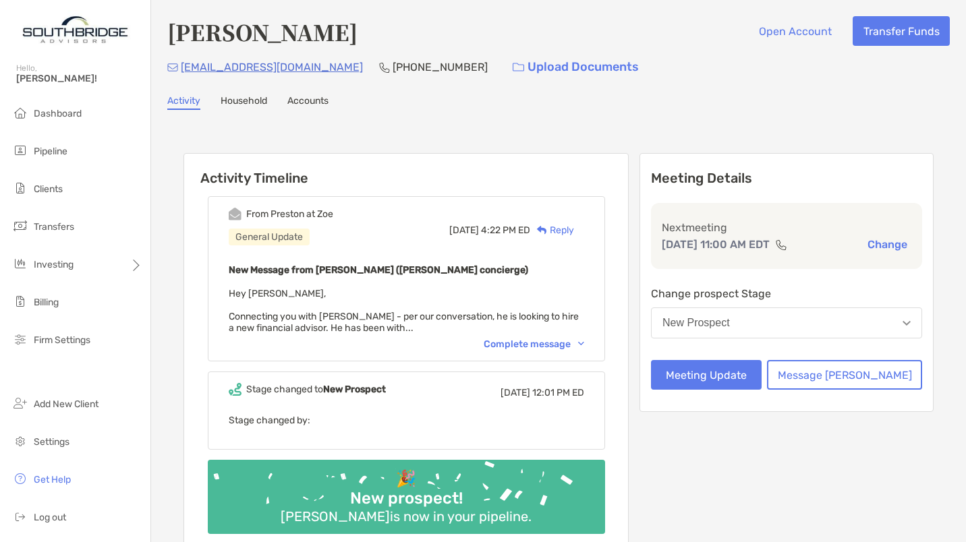 The width and height of the screenshot is (966, 542). What do you see at coordinates (534, 344) in the screenshot?
I see `div: Complete message` at bounding box center [534, 344].